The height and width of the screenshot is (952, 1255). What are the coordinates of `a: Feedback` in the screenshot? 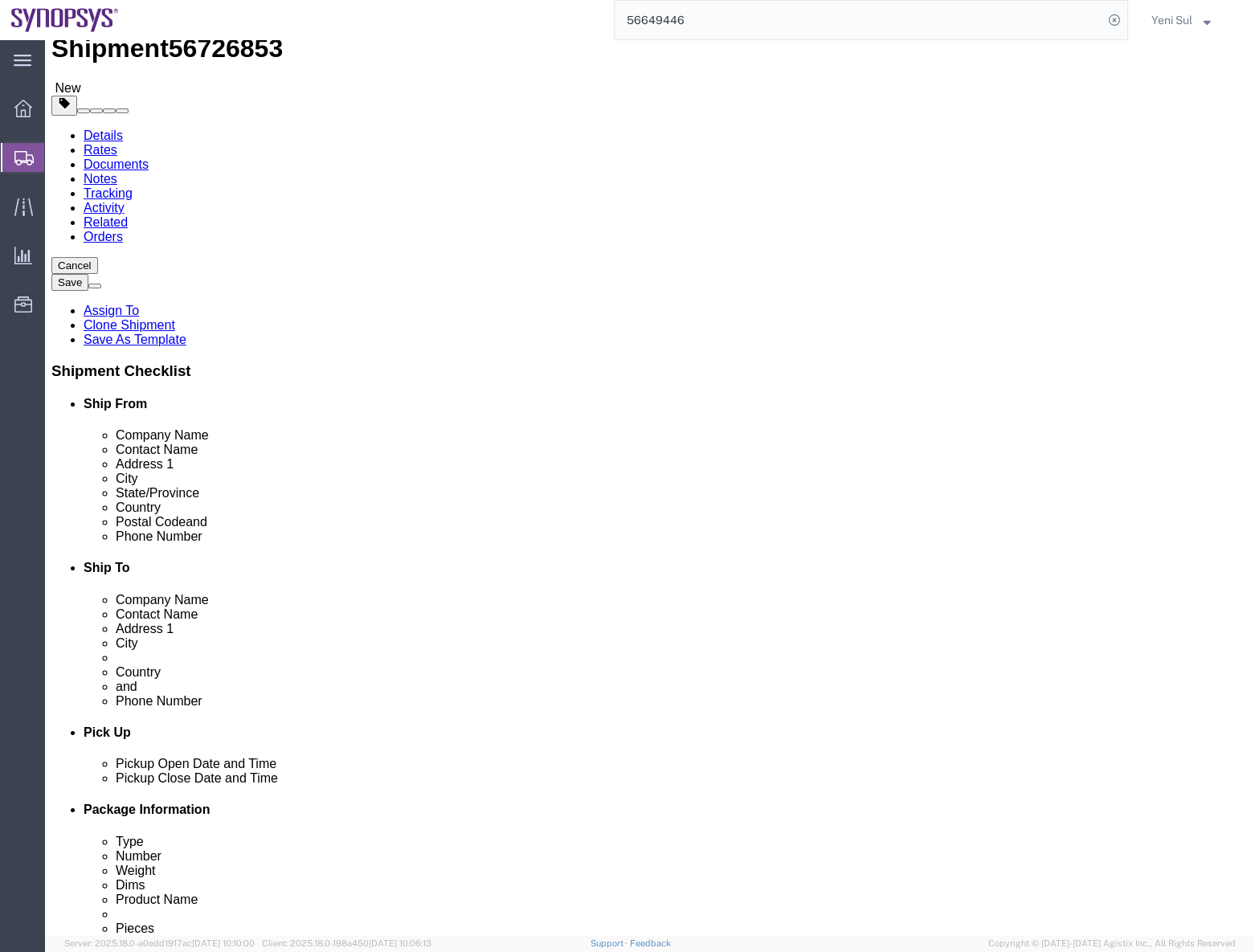 It's located at (650, 943).